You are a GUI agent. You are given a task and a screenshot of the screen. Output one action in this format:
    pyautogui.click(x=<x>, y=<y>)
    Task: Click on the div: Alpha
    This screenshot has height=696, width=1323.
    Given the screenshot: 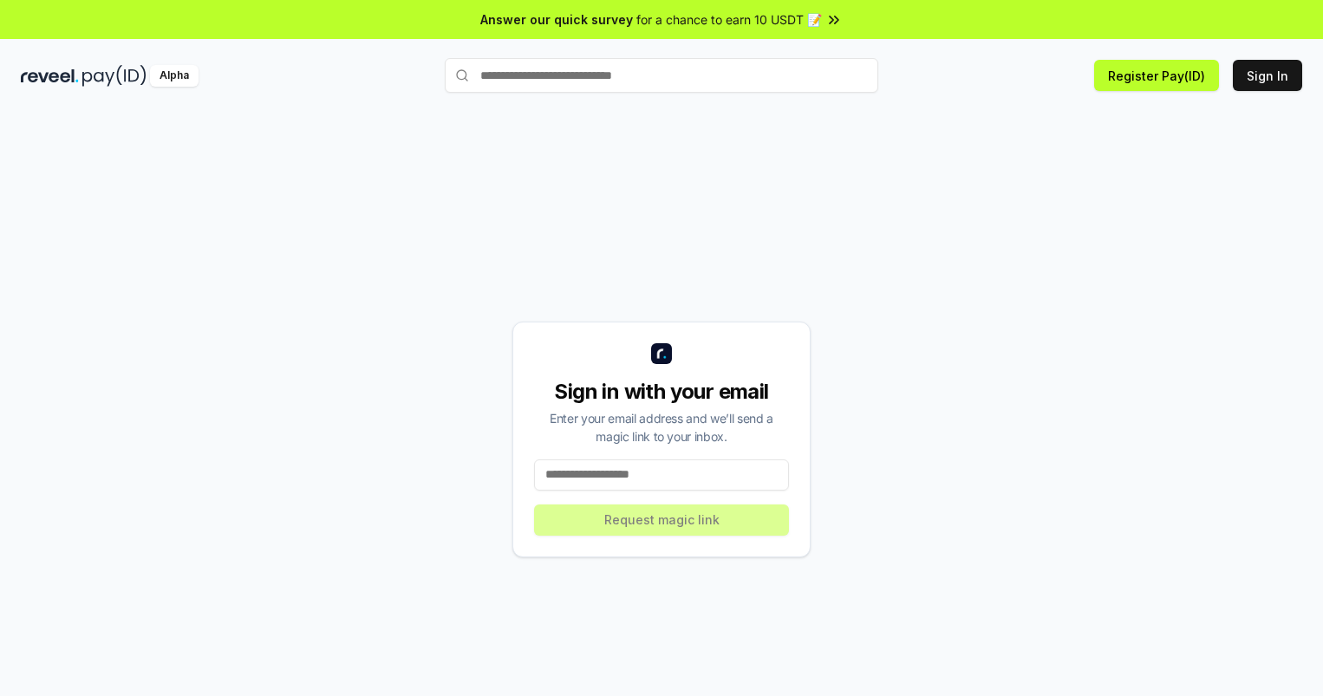 What is the action you would take?
    pyautogui.click(x=174, y=75)
    